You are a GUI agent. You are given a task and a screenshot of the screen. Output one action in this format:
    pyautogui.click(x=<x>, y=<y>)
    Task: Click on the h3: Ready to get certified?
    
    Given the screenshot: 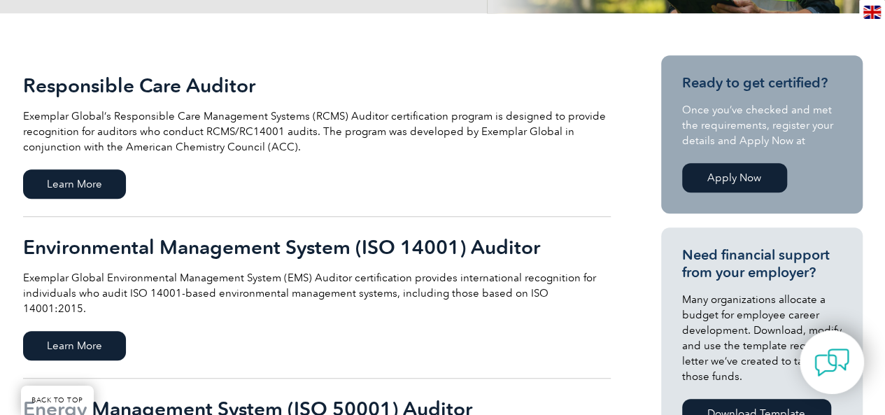 What is the action you would take?
    pyautogui.click(x=762, y=83)
    